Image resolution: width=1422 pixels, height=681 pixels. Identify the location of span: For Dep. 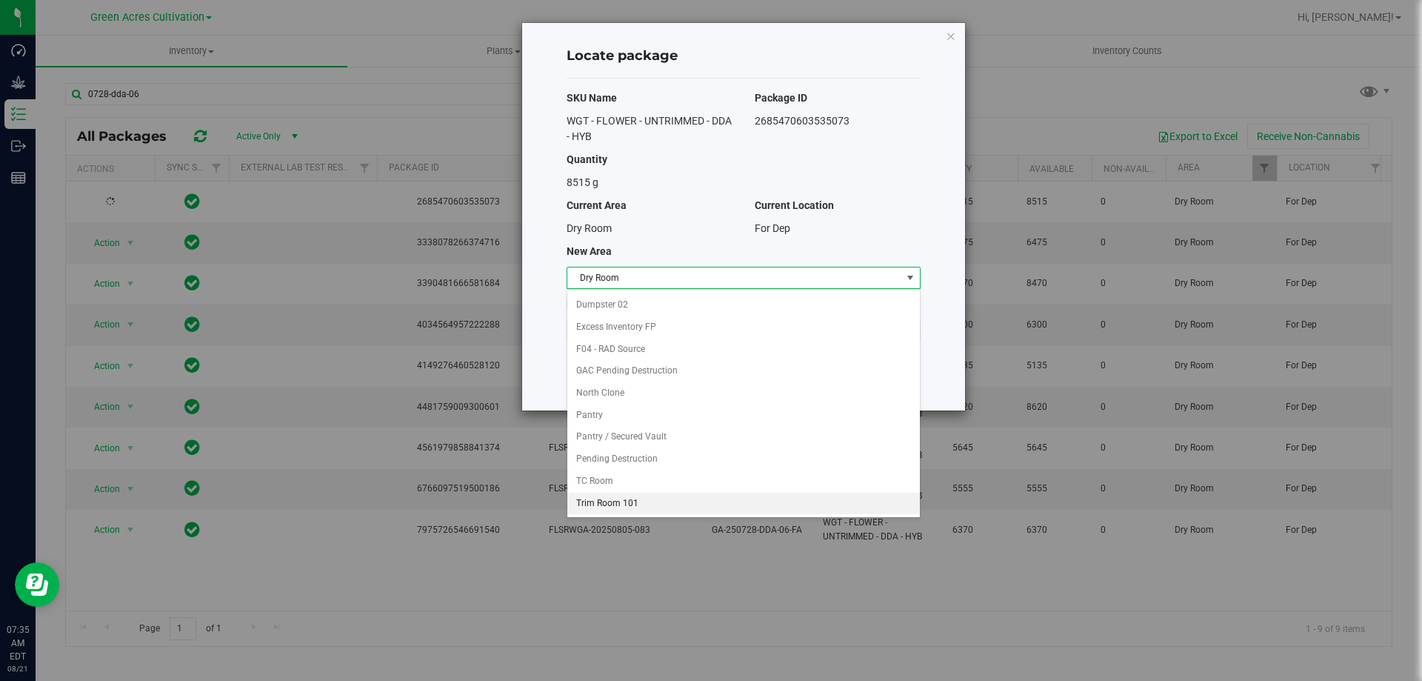
(773, 228).